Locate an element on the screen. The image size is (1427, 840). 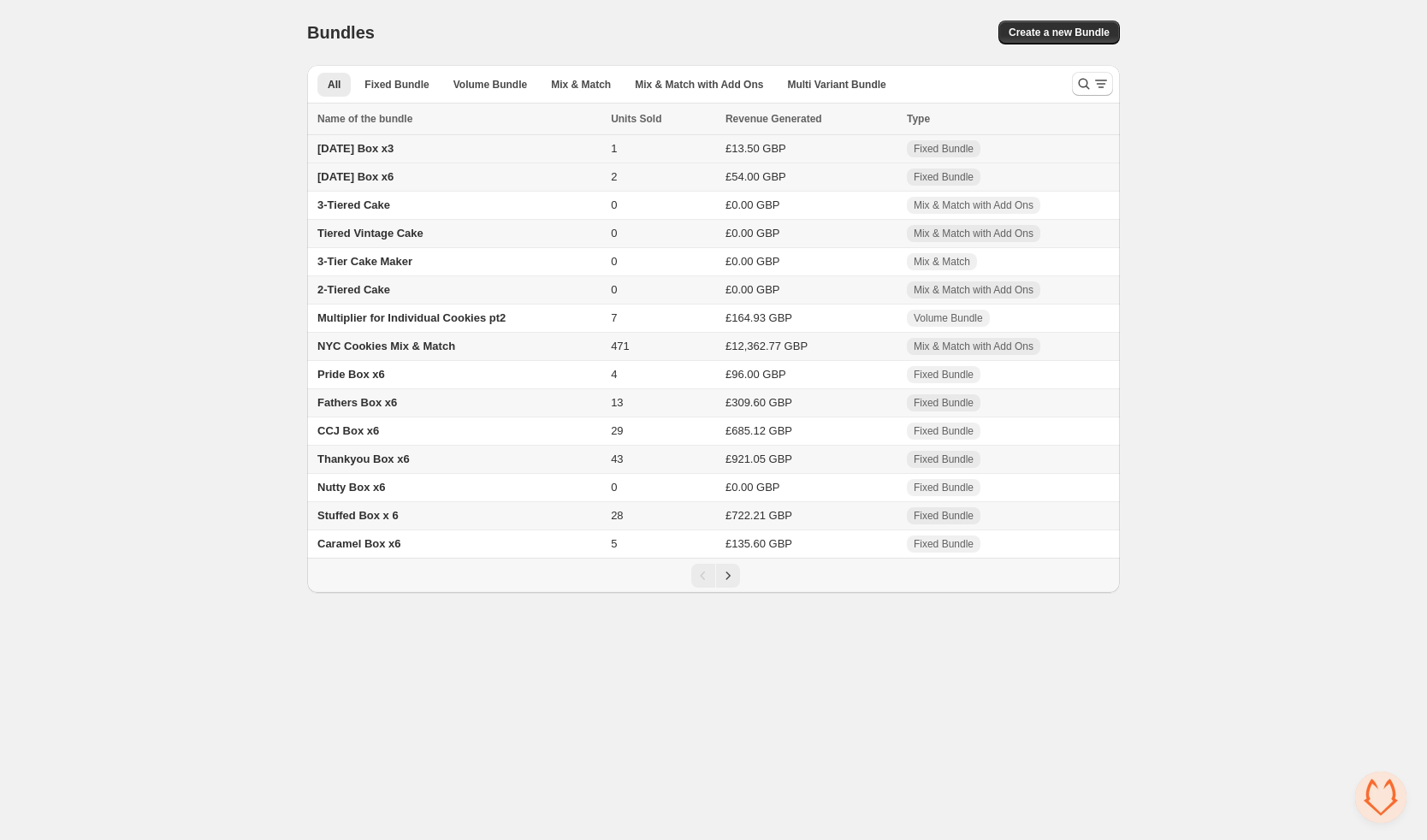
div: Name of the bundle is located at coordinates (459, 119).